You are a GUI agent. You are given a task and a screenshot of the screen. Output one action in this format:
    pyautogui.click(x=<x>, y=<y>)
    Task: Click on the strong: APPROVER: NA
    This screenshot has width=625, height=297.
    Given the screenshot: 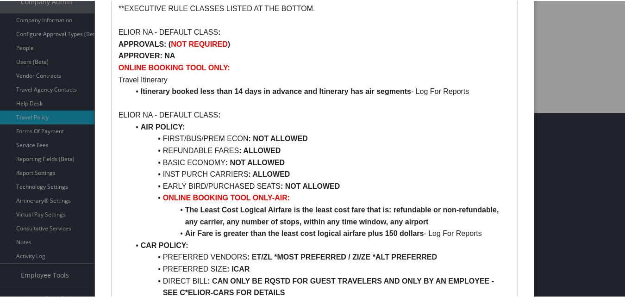 What is the action you would take?
    pyautogui.click(x=147, y=55)
    